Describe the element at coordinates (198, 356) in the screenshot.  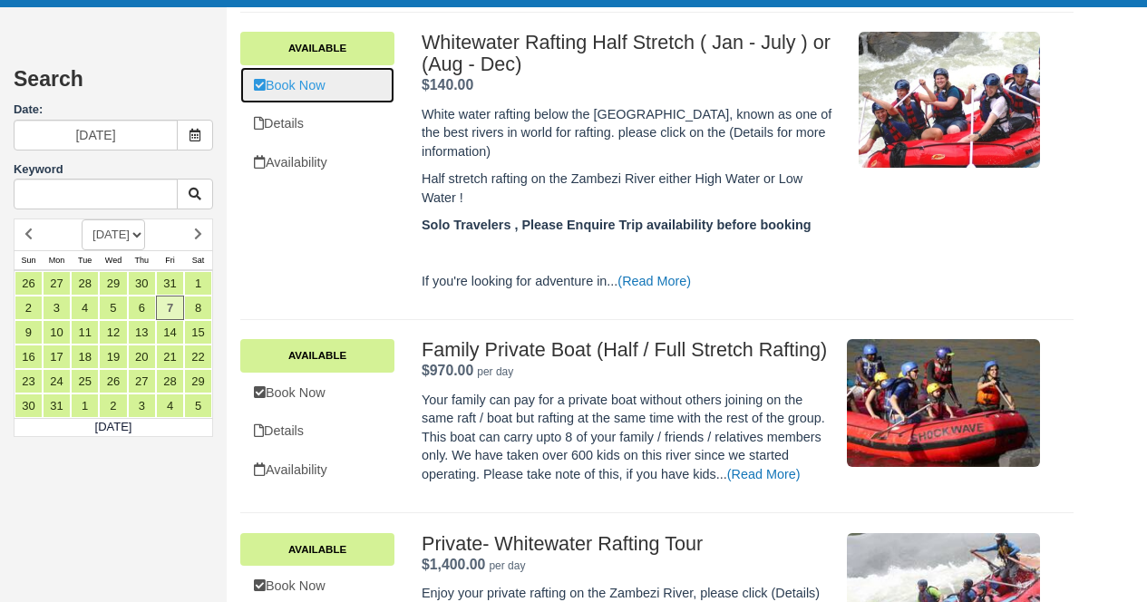
I see `a: 22` at that location.